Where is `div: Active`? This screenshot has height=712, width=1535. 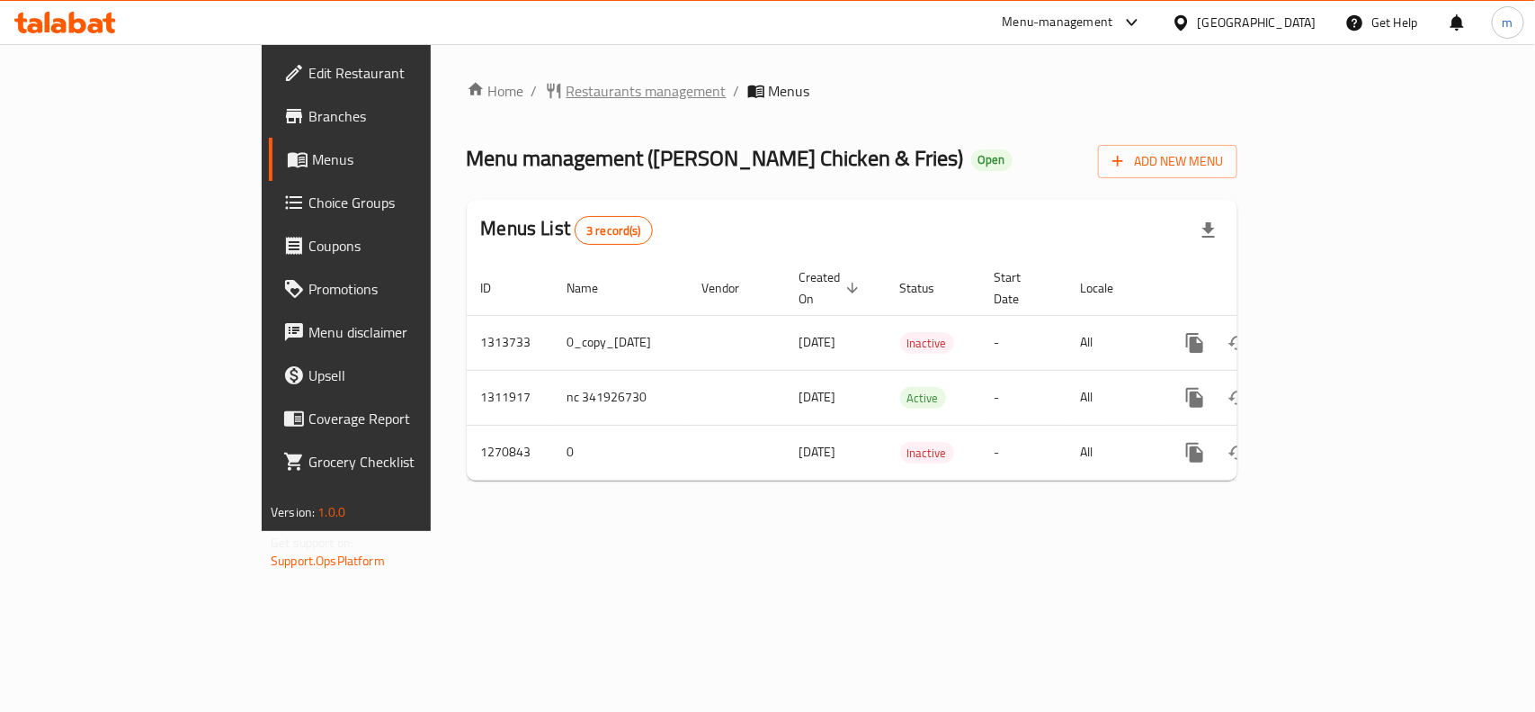 div: Active is located at coordinates (923, 398).